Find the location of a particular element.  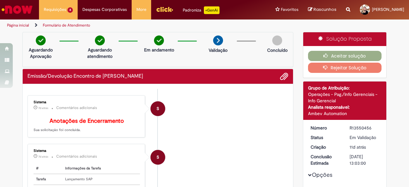

p: Validação is located at coordinates (218, 50).